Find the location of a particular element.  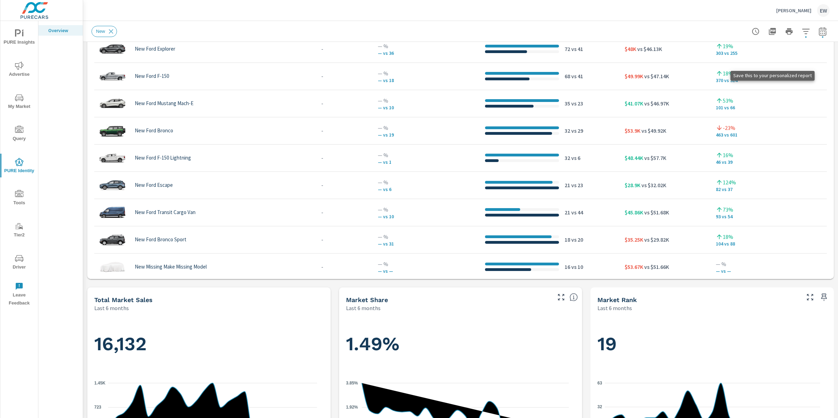

p: vs $46.97K is located at coordinates (656, 103).